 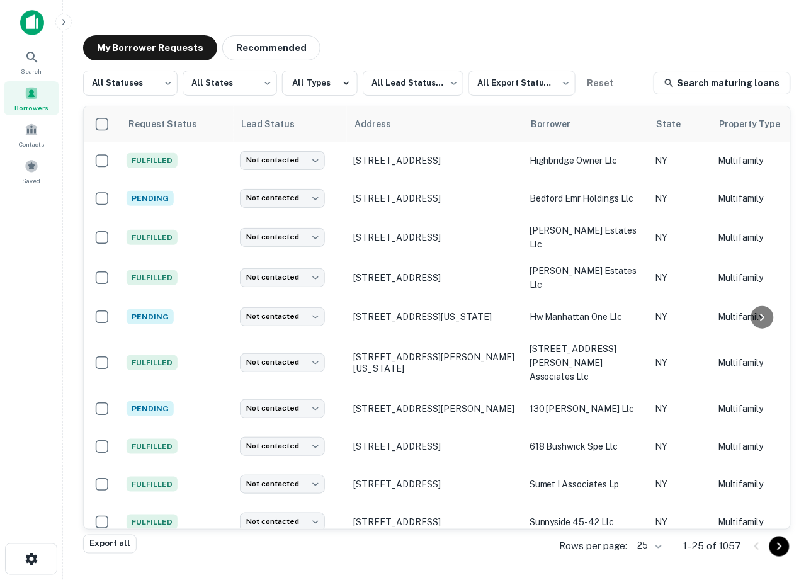 What do you see at coordinates (722, 83) in the screenshot?
I see `a: Search maturing loans` at bounding box center [722, 83].